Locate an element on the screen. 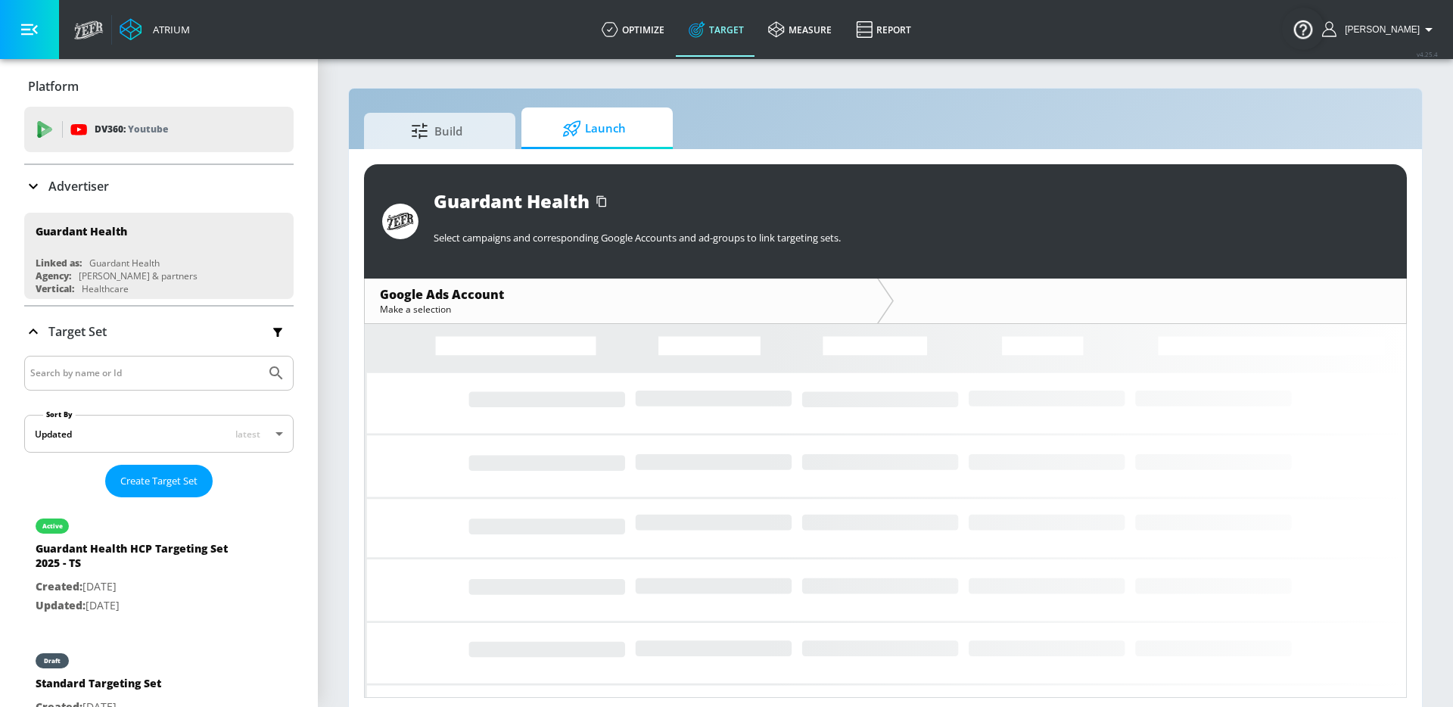  p: DV360: is located at coordinates (131, 129).